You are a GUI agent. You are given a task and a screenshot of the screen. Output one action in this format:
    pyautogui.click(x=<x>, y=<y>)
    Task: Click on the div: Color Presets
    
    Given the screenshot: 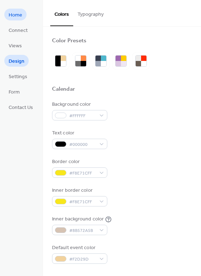 What is the action you would take?
    pyautogui.click(x=69, y=41)
    